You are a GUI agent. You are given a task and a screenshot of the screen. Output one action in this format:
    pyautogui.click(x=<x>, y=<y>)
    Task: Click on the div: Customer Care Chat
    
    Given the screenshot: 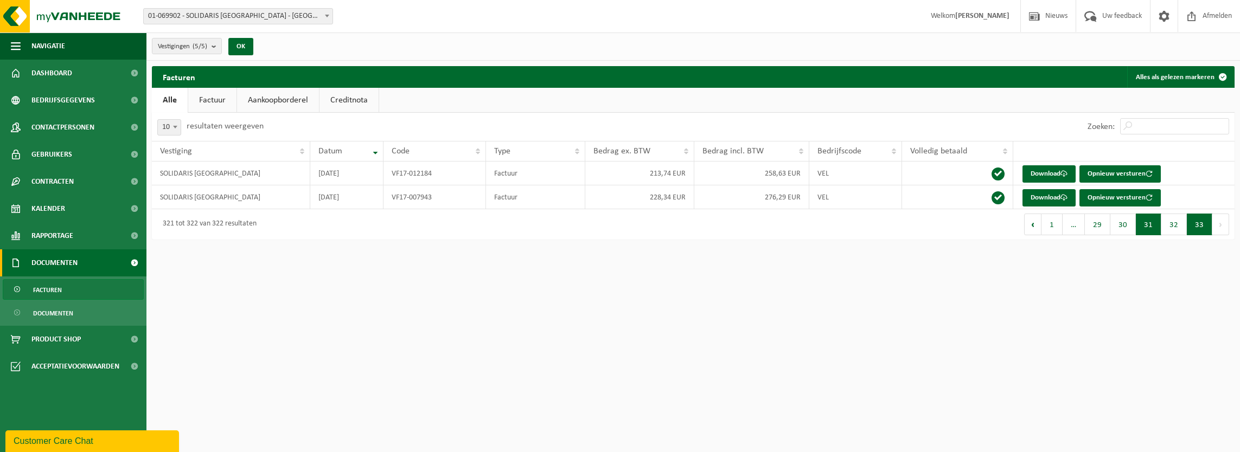 What is the action you would take?
    pyautogui.click(x=87, y=13)
    